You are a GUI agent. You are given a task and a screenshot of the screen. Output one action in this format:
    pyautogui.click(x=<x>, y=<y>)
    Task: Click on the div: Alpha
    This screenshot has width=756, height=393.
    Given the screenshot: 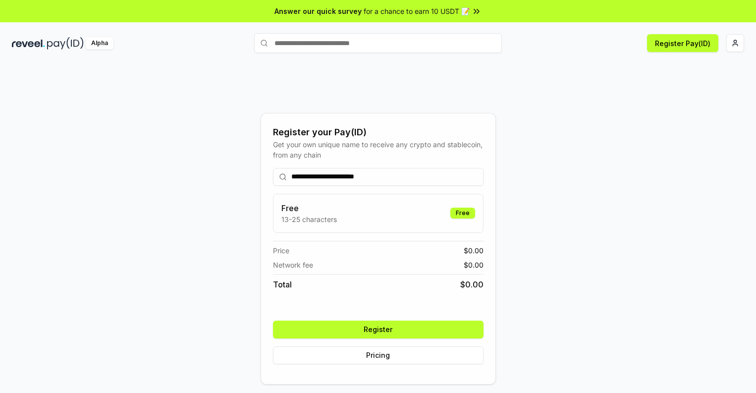 What is the action you would take?
    pyautogui.click(x=100, y=43)
    